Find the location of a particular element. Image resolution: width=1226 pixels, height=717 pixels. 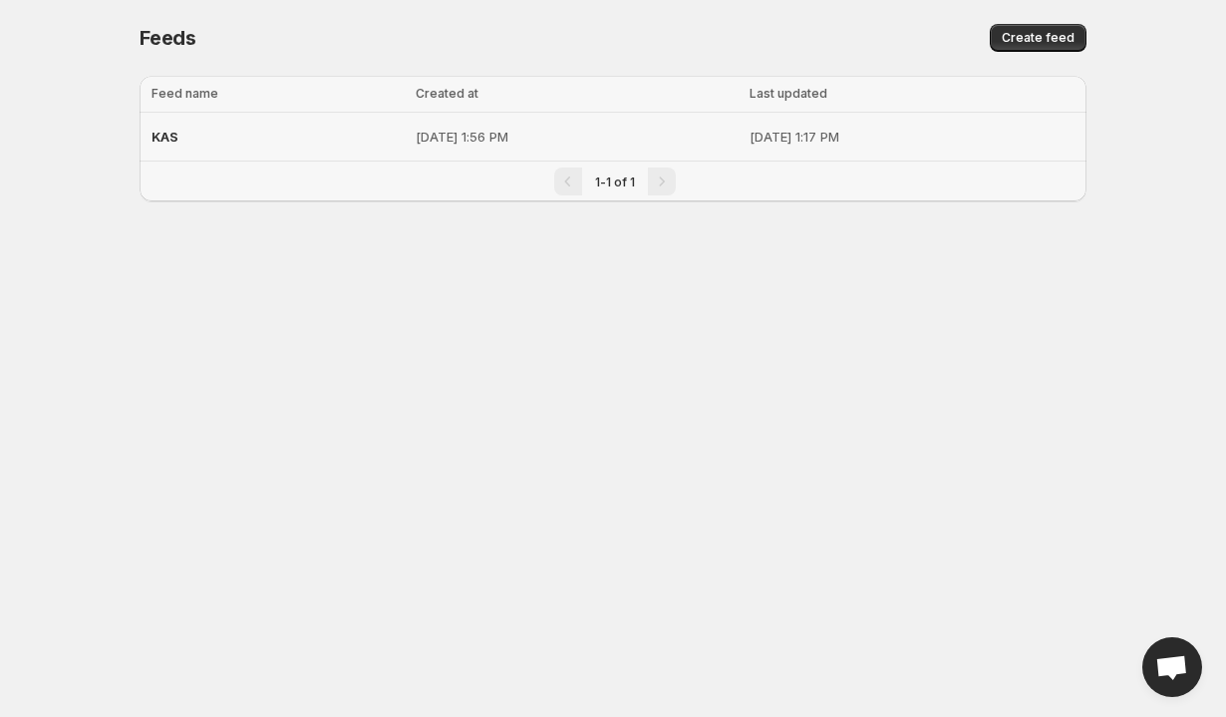

button: Create feed is located at coordinates (1038, 38).